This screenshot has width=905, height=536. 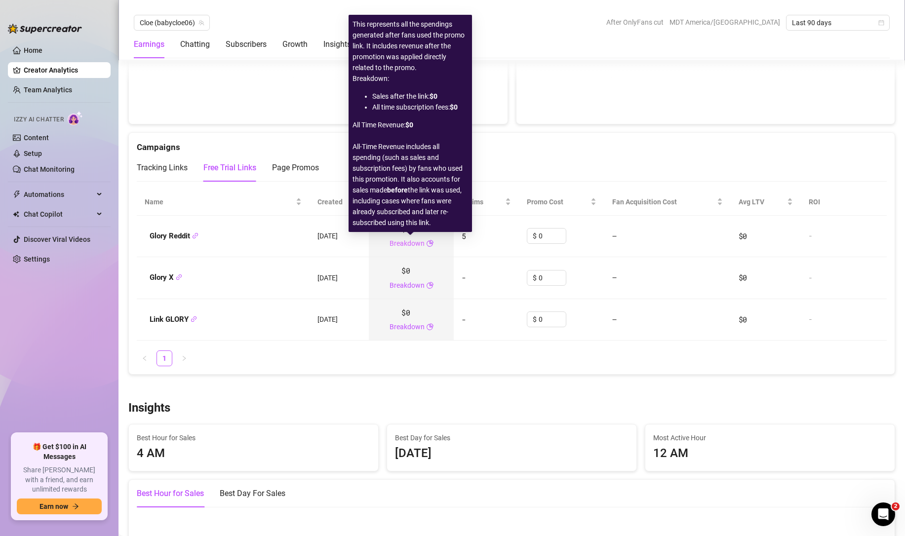 What do you see at coordinates (230, 168) in the screenshot?
I see `div: Free Trial Links` at bounding box center [230, 168].